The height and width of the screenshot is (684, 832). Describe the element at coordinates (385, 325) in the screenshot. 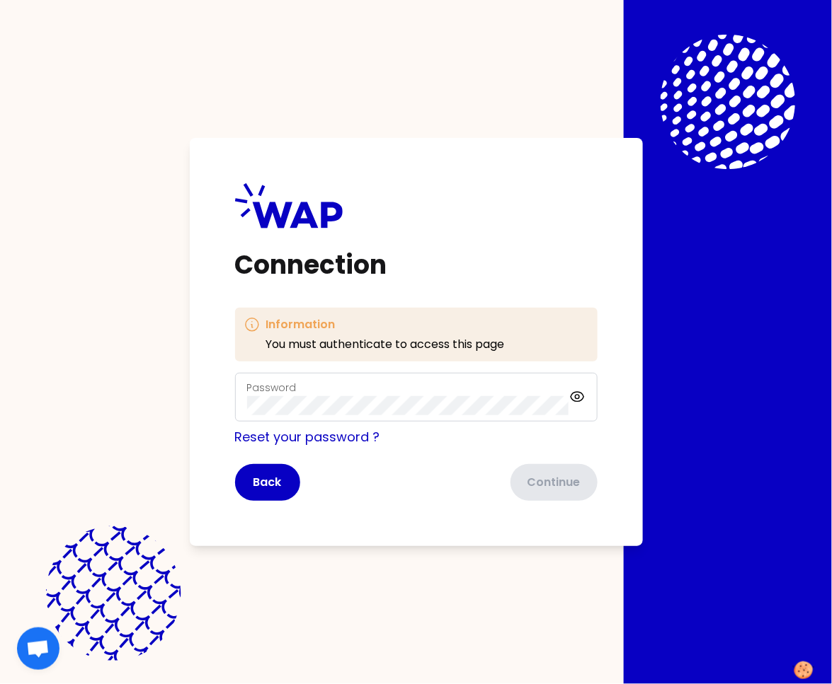

I see `h3: Information` at that location.